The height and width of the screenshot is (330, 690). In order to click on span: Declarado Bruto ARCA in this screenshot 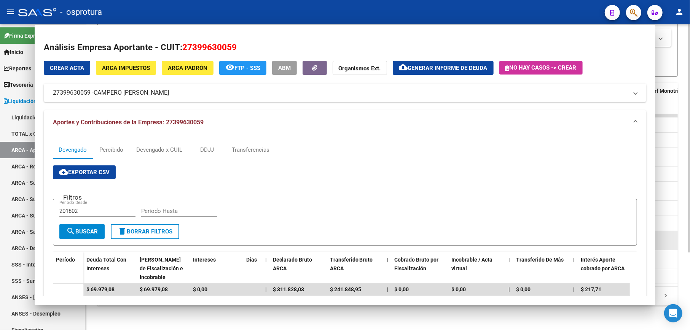, I will do `click(292, 264)`.